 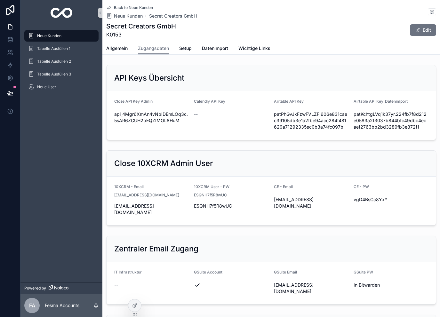 I want to click on span: IT Infrastruktur, so click(x=128, y=272).